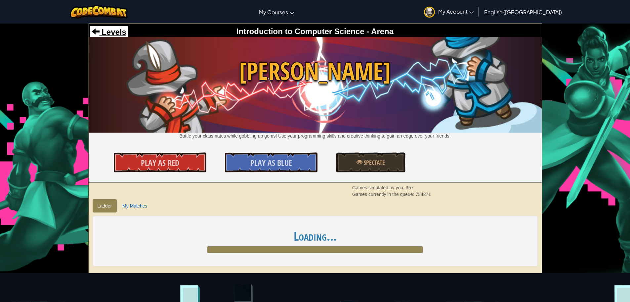  I want to click on a: My Matches, so click(135, 206).